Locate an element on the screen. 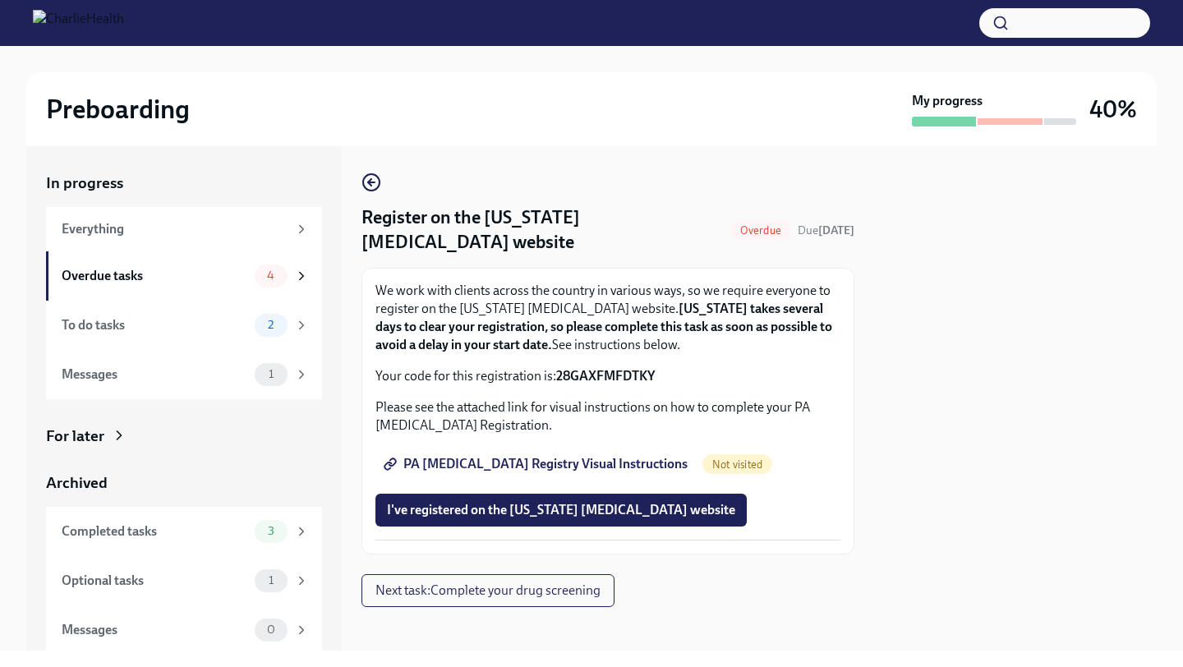 Image resolution: width=1183 pixels, height=667 pixels. div: Optional tasks is located at coordinates (155, 581).